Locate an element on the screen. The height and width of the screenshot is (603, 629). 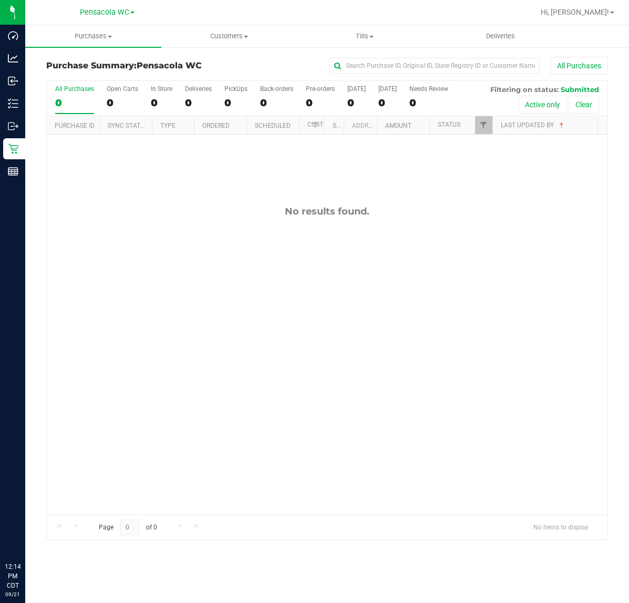
a: Last Updated By is located at coordinates (533, 125).